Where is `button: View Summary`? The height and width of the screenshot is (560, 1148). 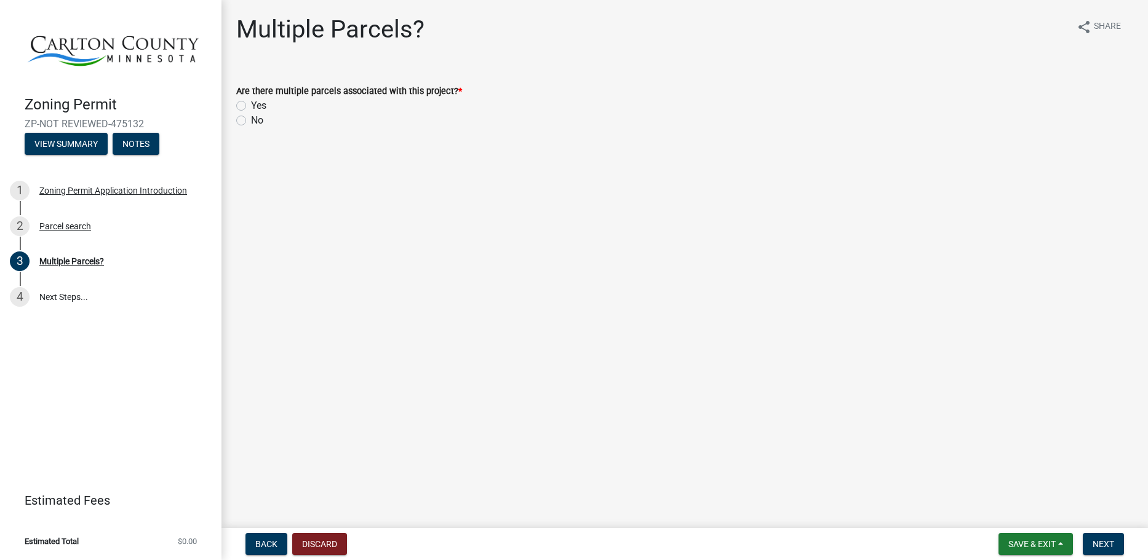
button: View Summary is located at coordinates (66, 144).